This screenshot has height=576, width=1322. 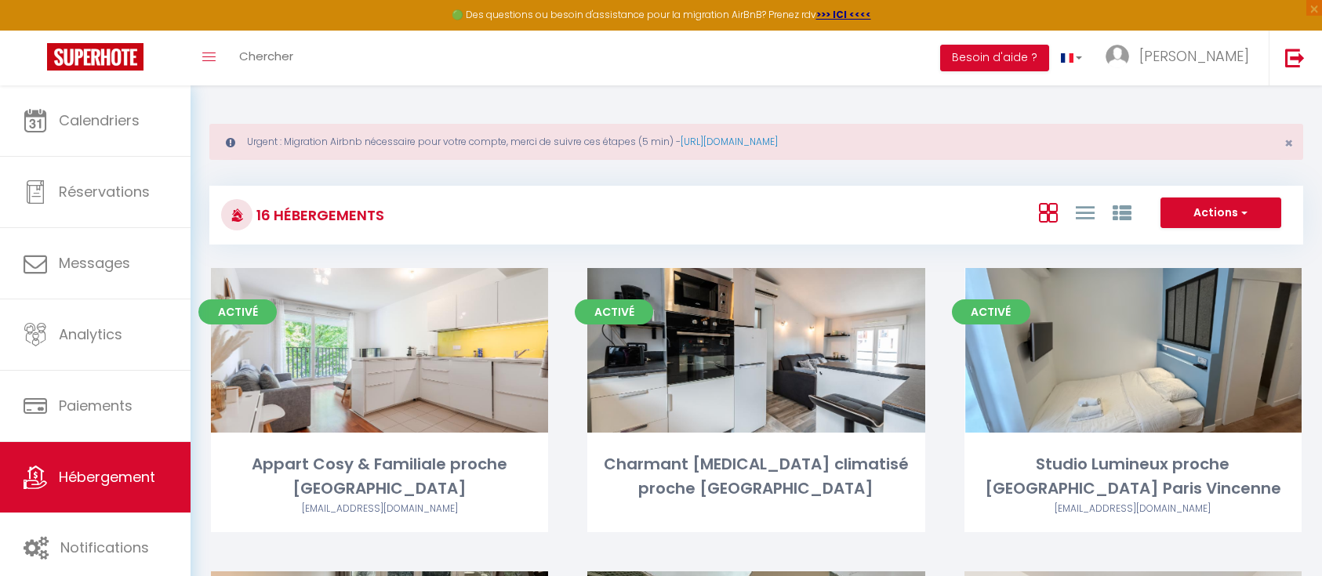 I want to click on a: >>> ICI <<<<, so click(x=844, y=14).